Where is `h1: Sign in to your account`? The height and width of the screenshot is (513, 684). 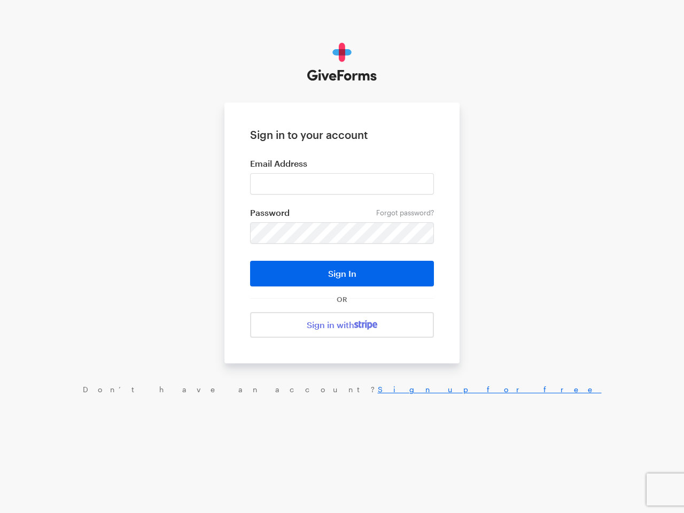 h1: Sign in to your account is located at coordinates (342, 135).